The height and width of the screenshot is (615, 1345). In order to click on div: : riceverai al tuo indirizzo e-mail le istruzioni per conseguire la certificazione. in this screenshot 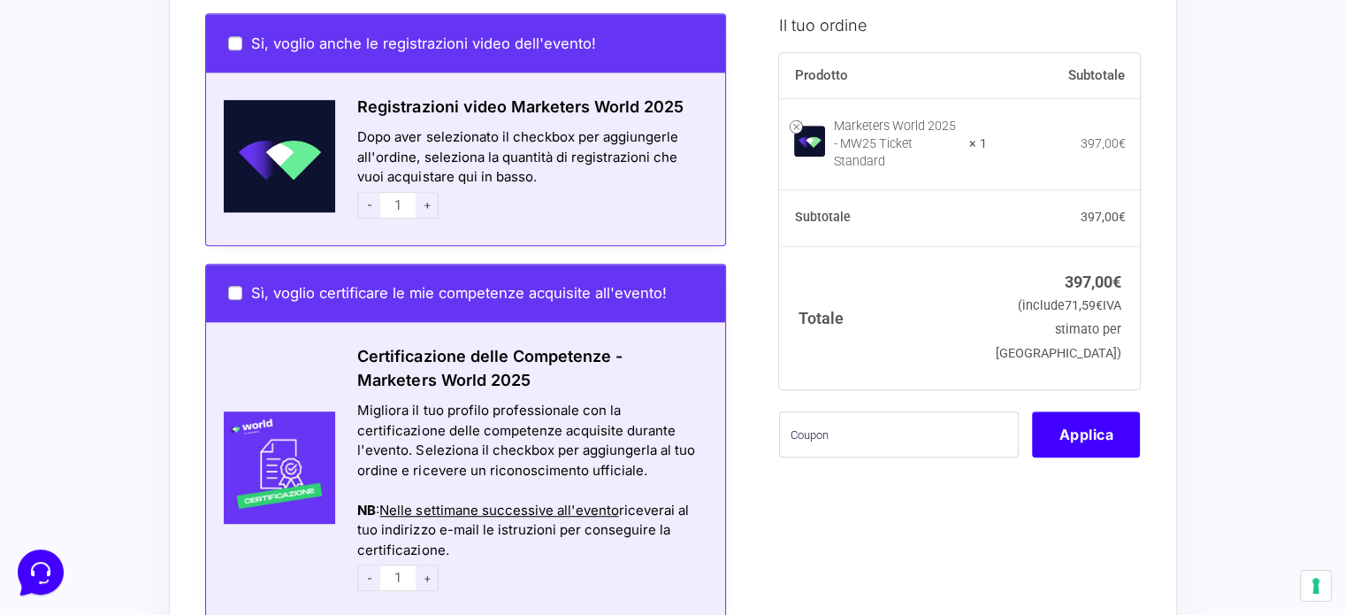, I will do `click(530, 531)`.